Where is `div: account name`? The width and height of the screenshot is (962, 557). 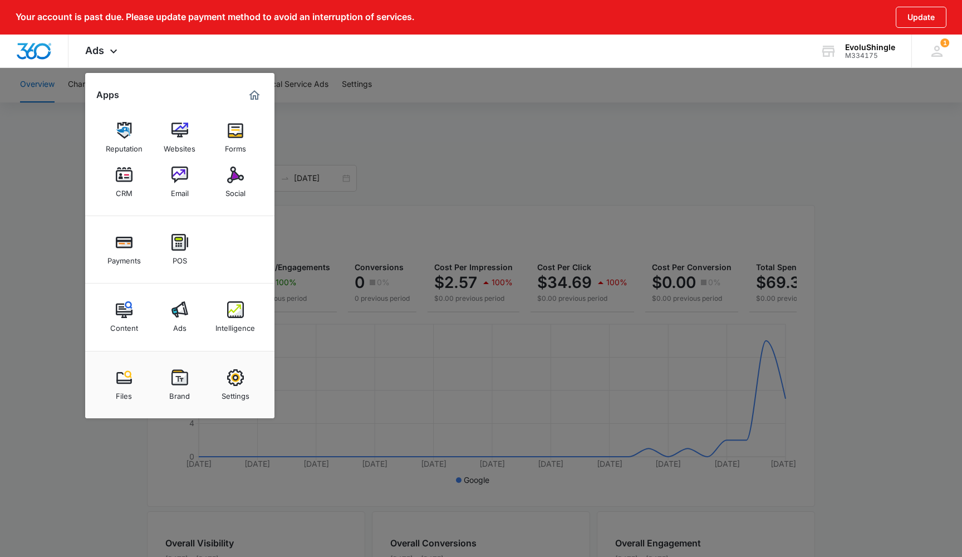
div: account name is located at coordinates (870, 47).